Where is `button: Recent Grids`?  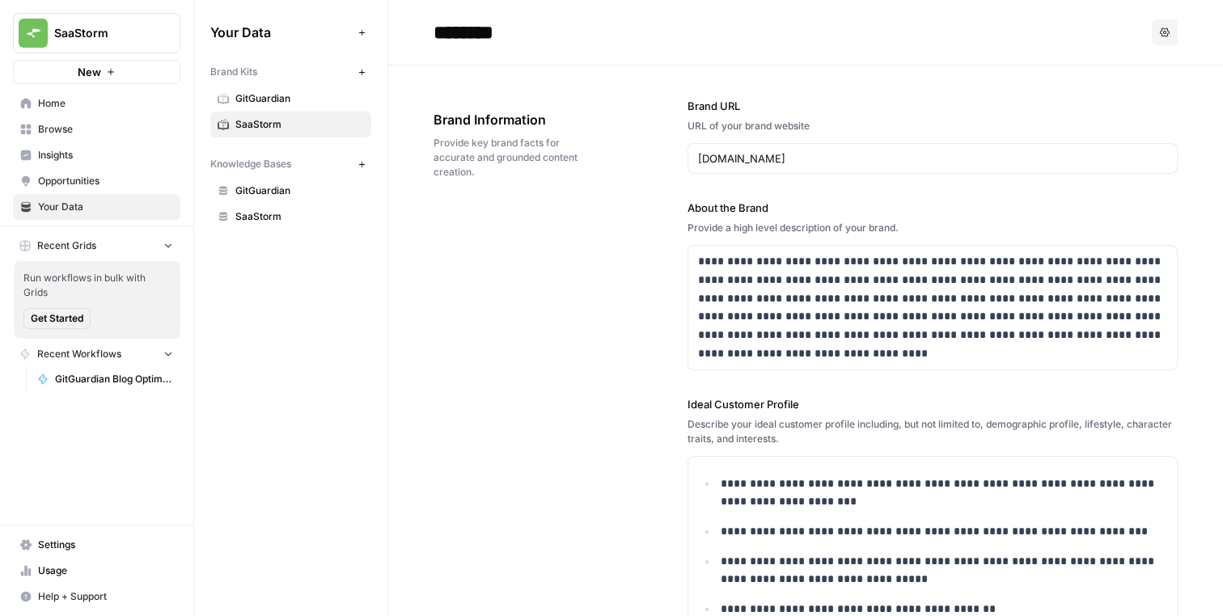 button: Recent Grids is located at coordinates (96, 246).